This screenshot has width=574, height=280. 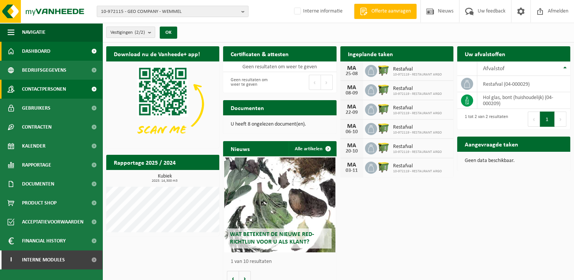 What do you see at coordinates (279, 205) in the screenshot?
I see `a: Wat betekent de nieuwe RED-richtlijn voor u als klant?` at bounding box center [279, 205].